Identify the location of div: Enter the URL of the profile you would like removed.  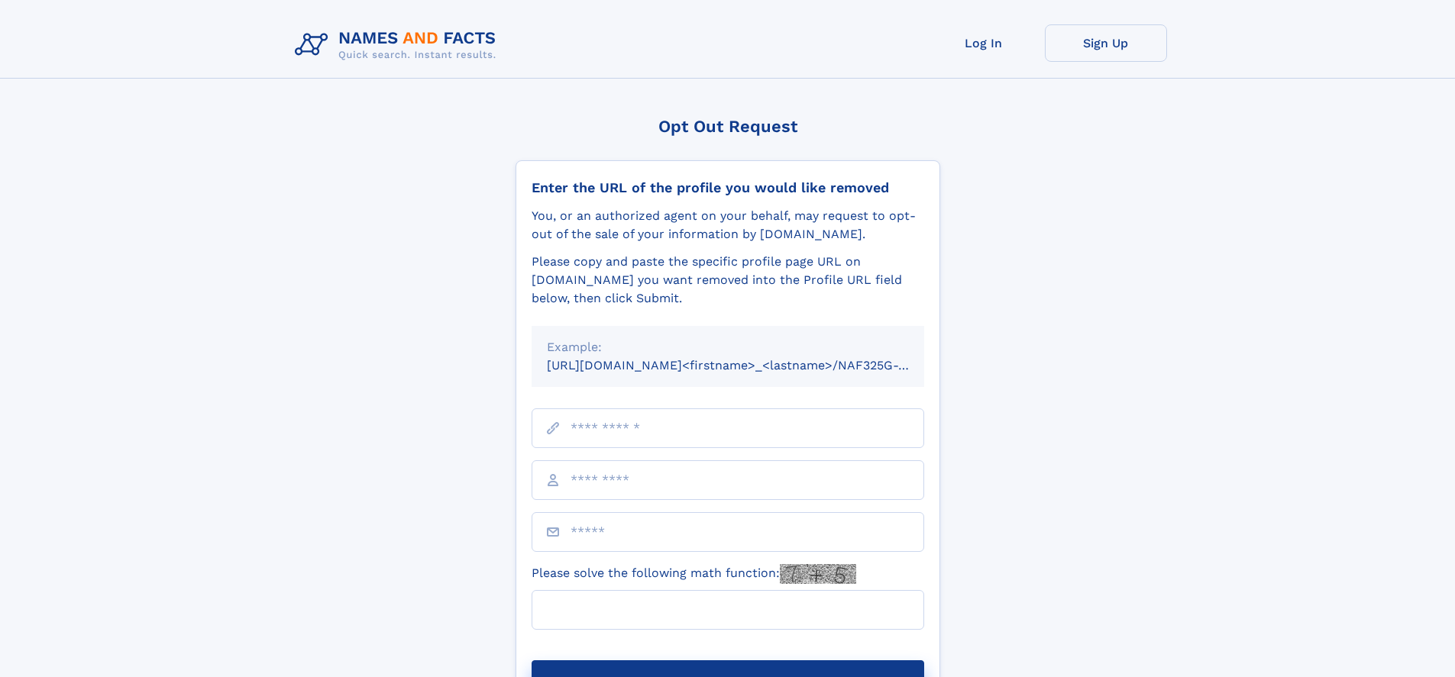
(728, 188).